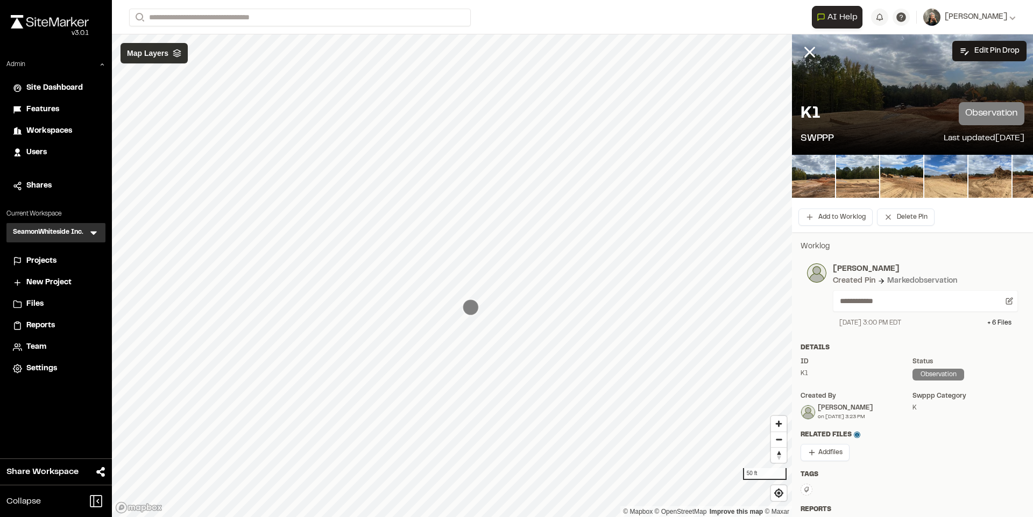 The width and height of the screenshot is (1033, 517). Describe the element at coordinates (778, 440) in the screenshot. I see `span: Zoom out` at that location.